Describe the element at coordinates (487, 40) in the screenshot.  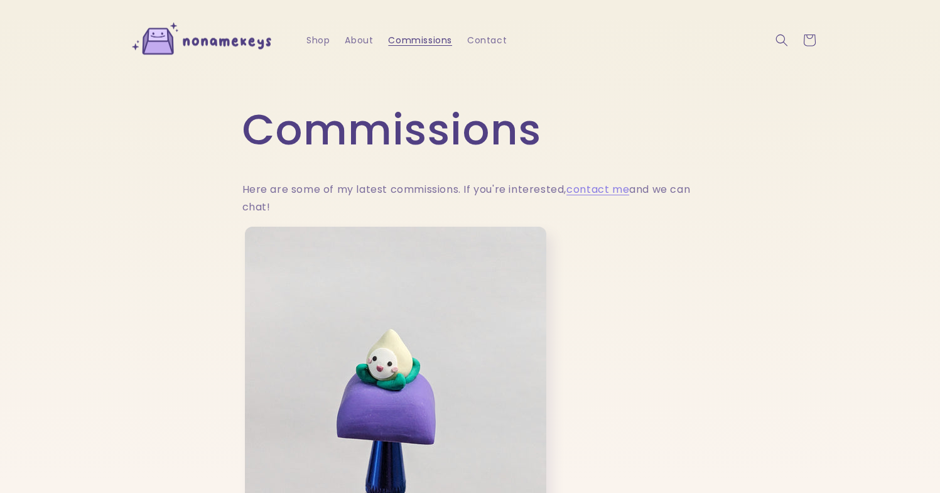
I see `a: Contact` at that location.